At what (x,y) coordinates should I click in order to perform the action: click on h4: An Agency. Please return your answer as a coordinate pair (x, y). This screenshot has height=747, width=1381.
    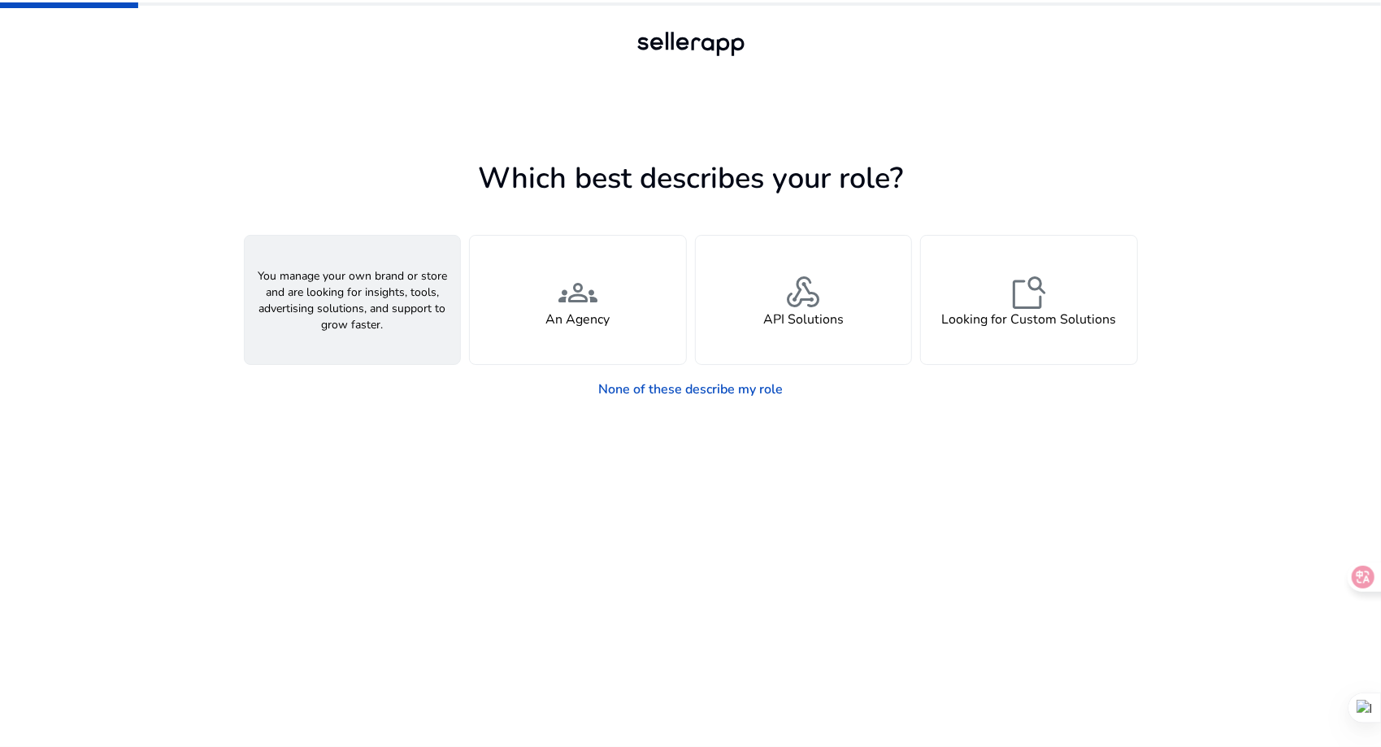
    Looking at the image, I should click on (577, 319).